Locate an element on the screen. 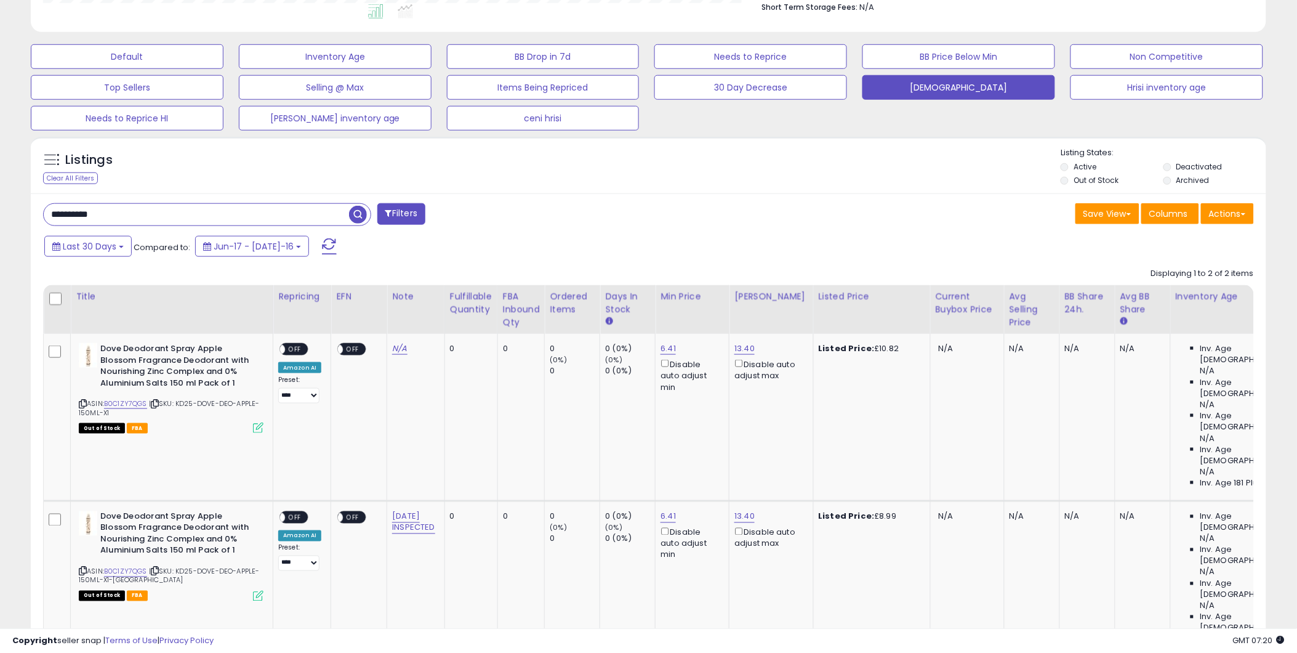 The height and width of the screenshot is (653, 1297). b: Dove Deodorant Spray Apple Blossom Fragrance Deodorant with Nourishing Zinc Complex and 0% Alumin... is located at coordinates (175, 535).